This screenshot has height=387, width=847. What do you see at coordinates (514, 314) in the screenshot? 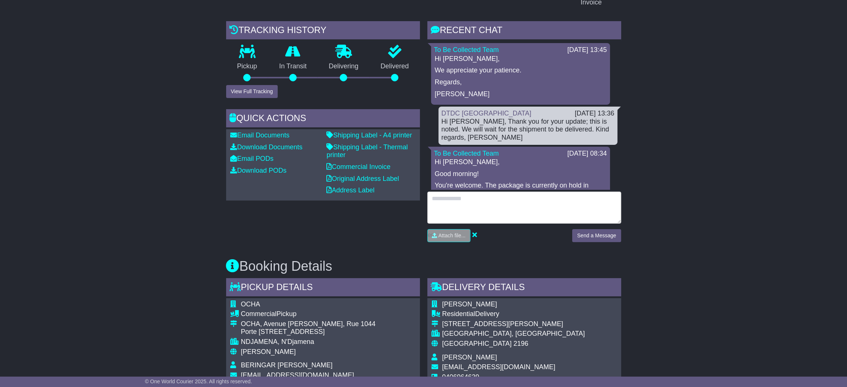
I see `div: Delivery` at bounding box center [514, 314].